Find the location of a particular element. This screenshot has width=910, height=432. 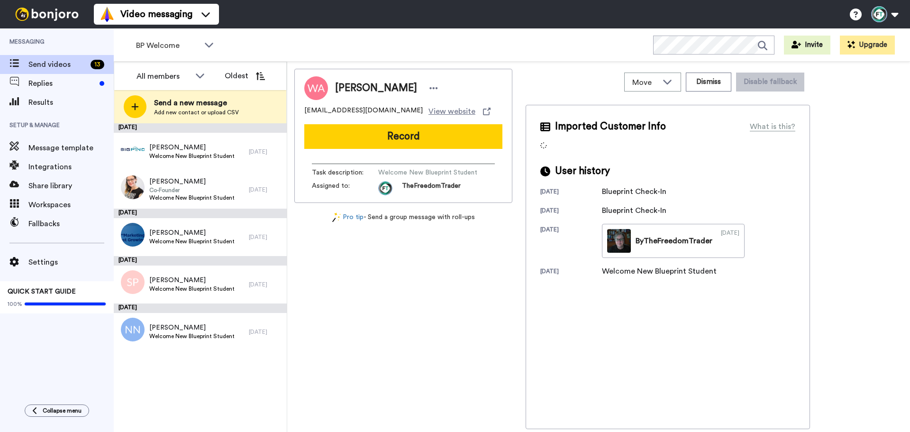

button: Invite is located at coordinates (808, 45).